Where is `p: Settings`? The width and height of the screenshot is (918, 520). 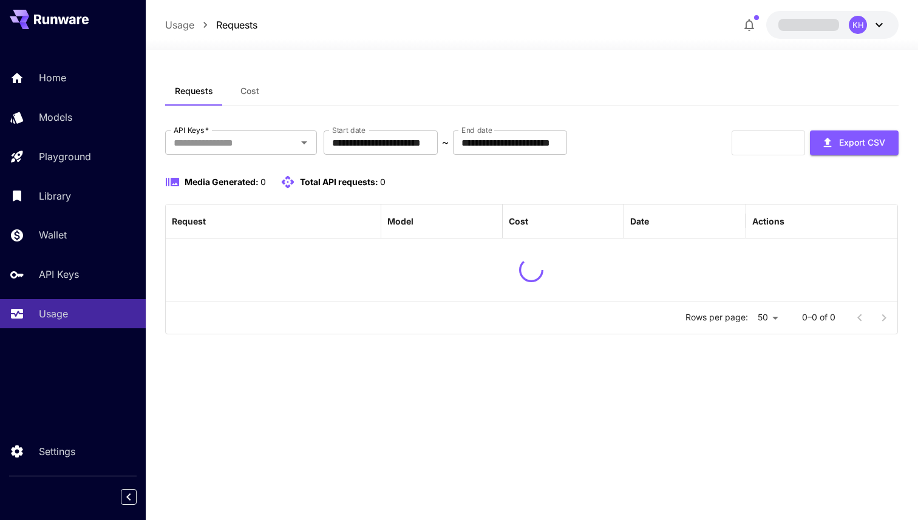 p: Settings is located at coordinates (57, 452).